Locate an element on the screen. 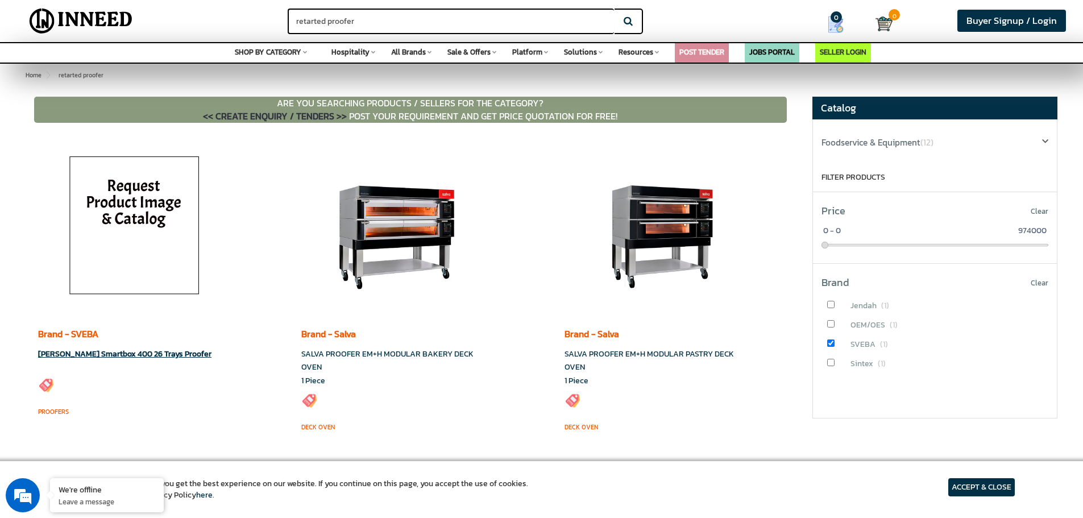  a: Brand - SVEBA is located at coordinates (68, 334).